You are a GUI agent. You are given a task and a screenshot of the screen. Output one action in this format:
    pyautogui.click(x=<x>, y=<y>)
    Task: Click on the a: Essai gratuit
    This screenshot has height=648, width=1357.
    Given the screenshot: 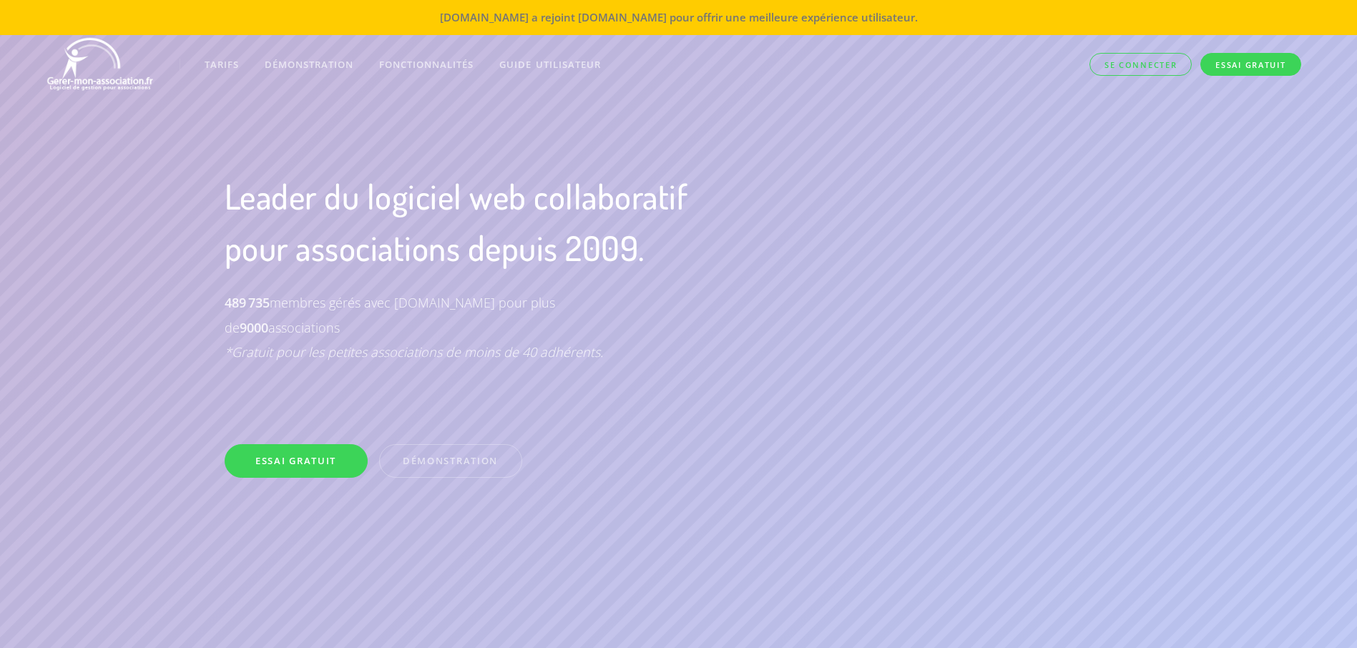 What is the action you would take?
    pyautogui.click(x=1251, y=64)
    